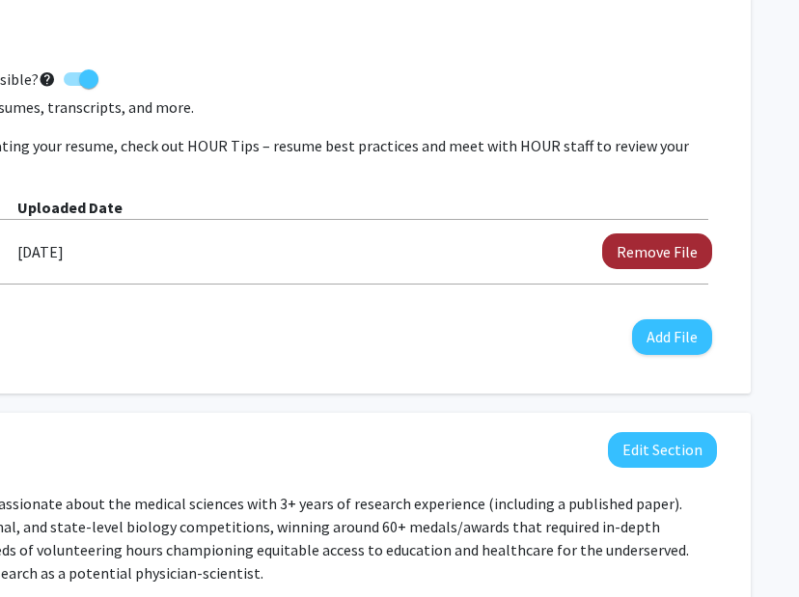 The image size is (799, 597). I want to click on button: Add File, so click(671, 337).